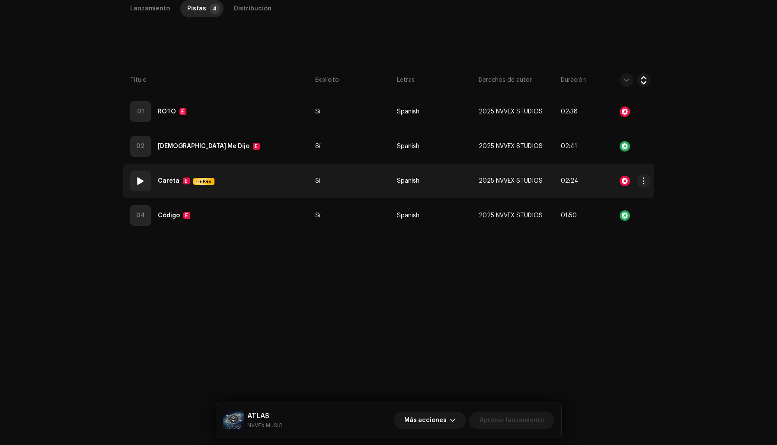  I want to click on span: Aprobar lanzamiento, so click(512, 420).